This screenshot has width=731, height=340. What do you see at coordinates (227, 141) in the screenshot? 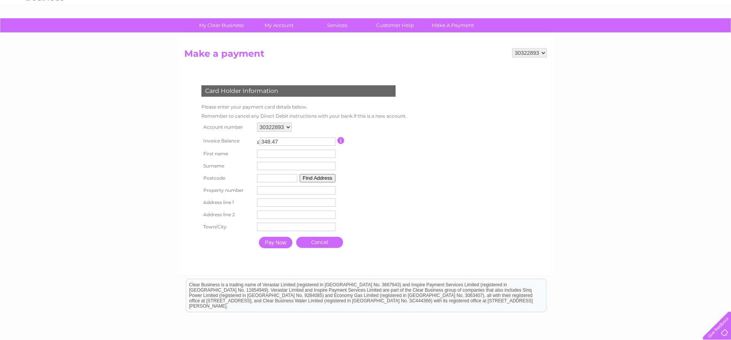
I see `th: Invoice Balance` at bounding box center [227, 141].